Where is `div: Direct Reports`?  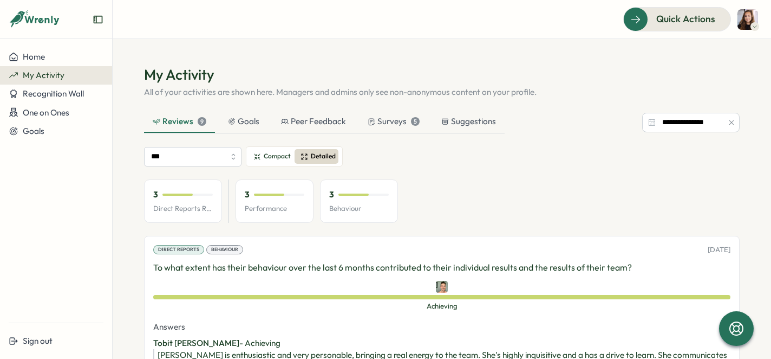
div: Direct Reports is located at coordinates (179, 250).